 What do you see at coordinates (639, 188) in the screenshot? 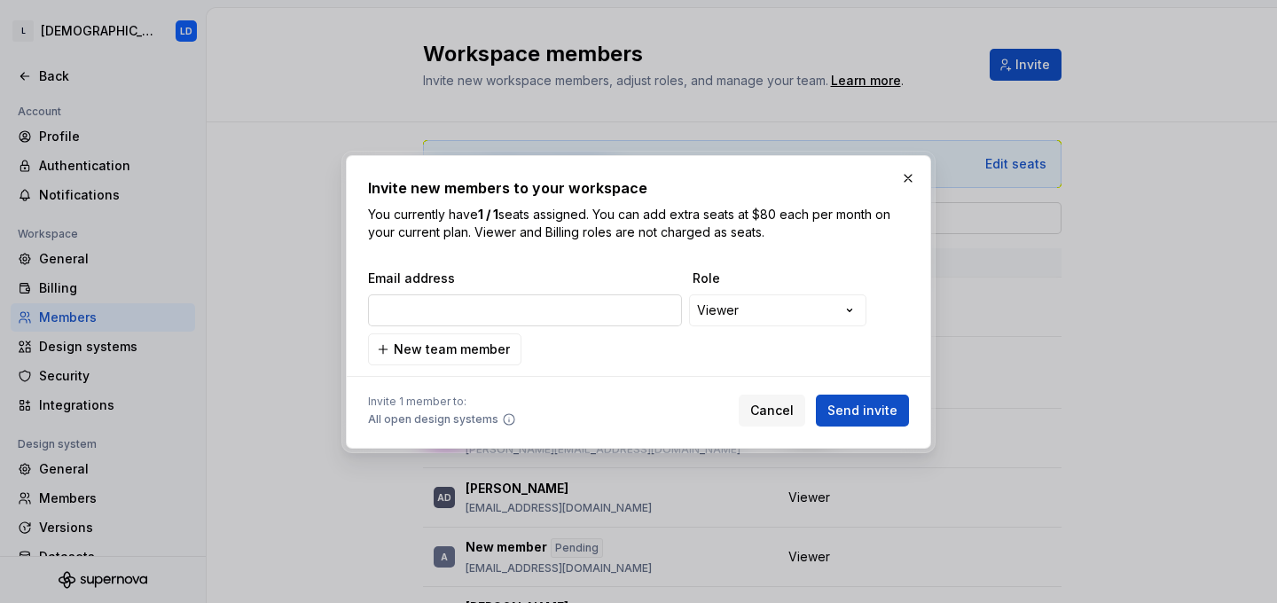
I see `h2: Invite new members to your workspace` at bounding box center [639, 188].